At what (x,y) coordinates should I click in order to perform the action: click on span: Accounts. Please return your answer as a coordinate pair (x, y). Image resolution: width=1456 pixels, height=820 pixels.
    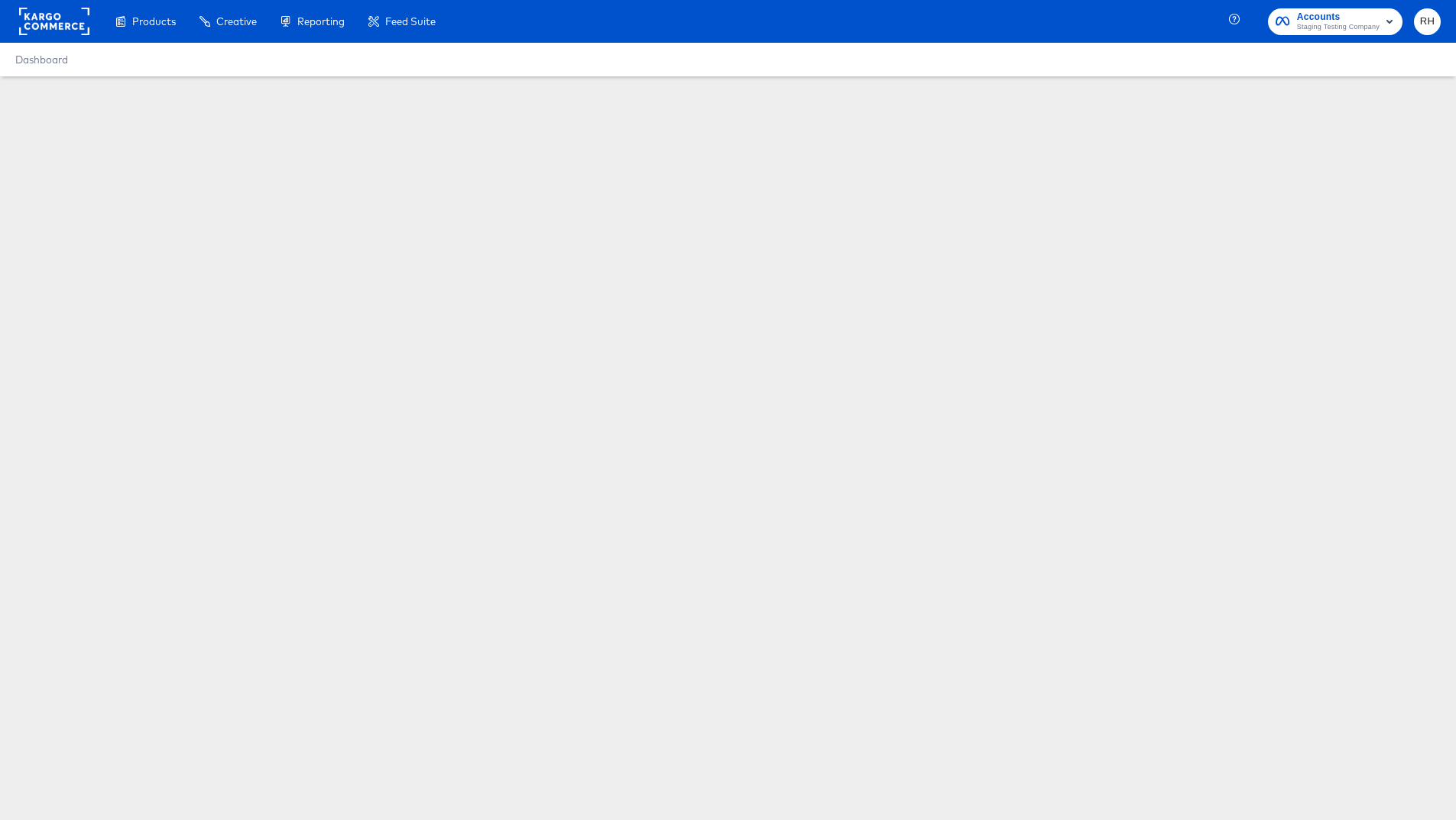
    Looking at the image, I should click on (1338, 16).